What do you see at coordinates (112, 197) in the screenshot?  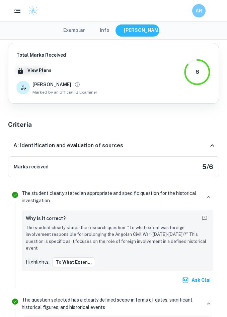 I see `p: The student clearly stated an appropriate and specific question for the historical investigation` at bounding box center [112, 197].